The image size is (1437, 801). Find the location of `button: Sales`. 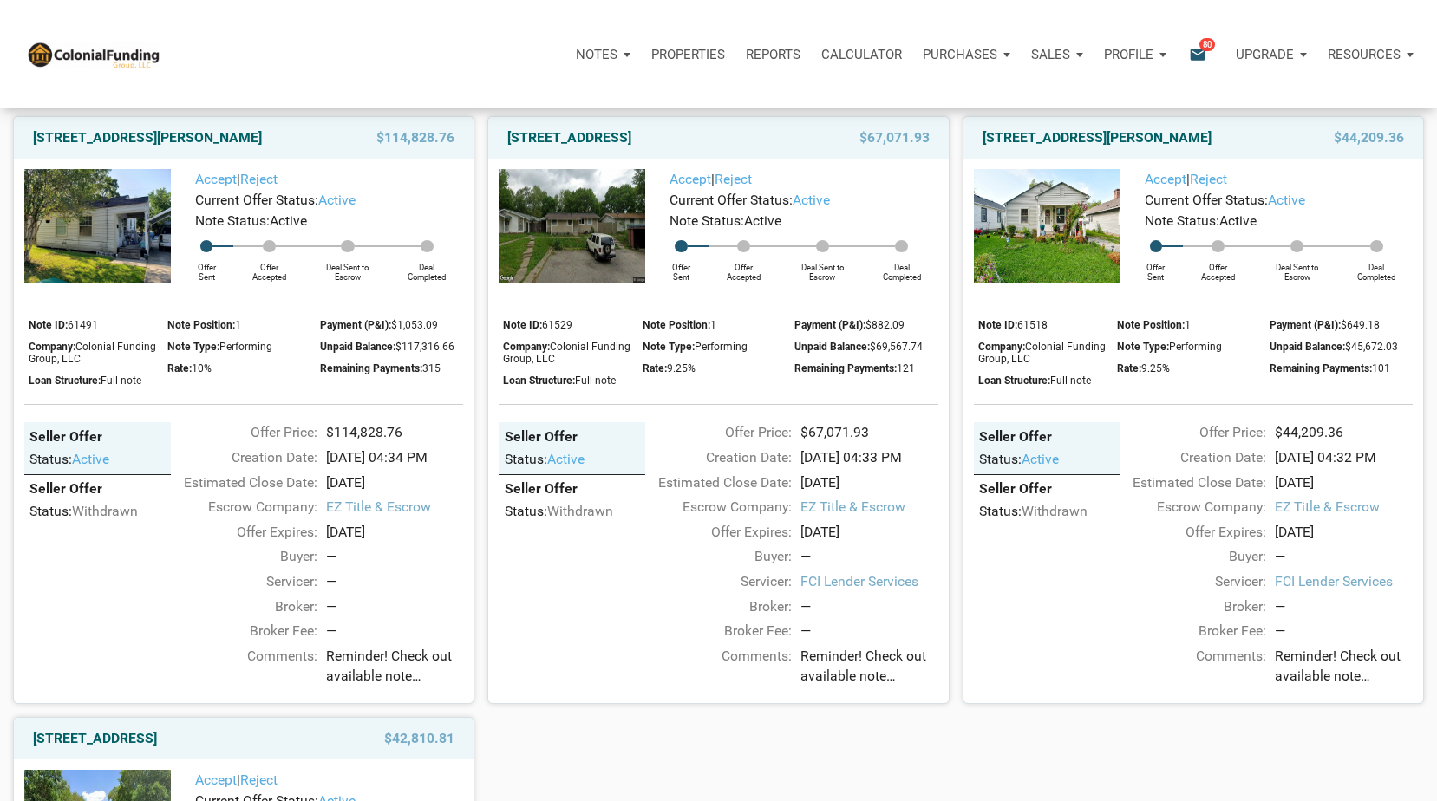

button: Sales is located at coordinates (1057, 55).